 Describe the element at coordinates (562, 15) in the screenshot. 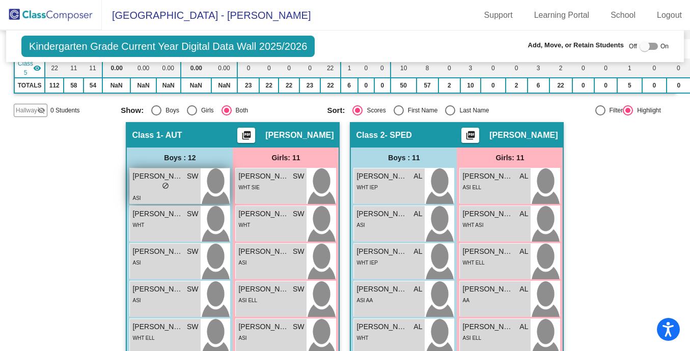

I see `a: Learning Portal` at that location.